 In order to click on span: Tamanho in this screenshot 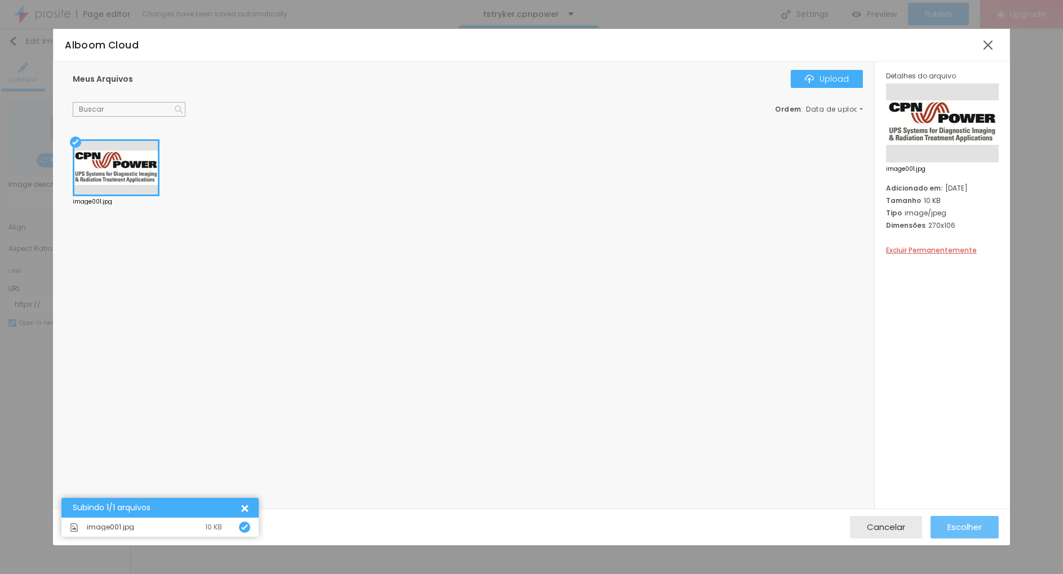, I will do `click(903, 200)`.